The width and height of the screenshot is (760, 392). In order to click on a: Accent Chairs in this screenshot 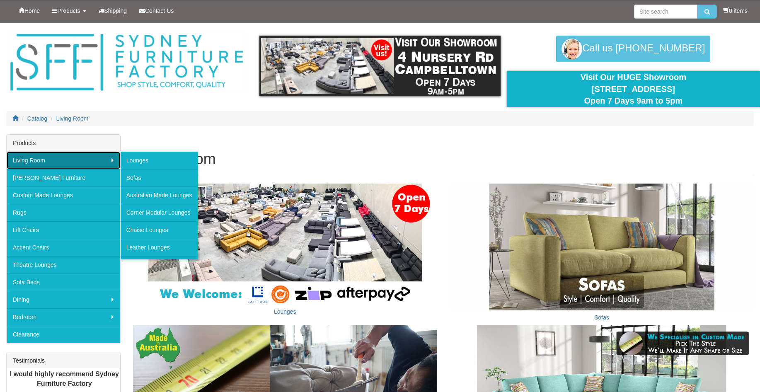, I will do `click(63, 247)`.